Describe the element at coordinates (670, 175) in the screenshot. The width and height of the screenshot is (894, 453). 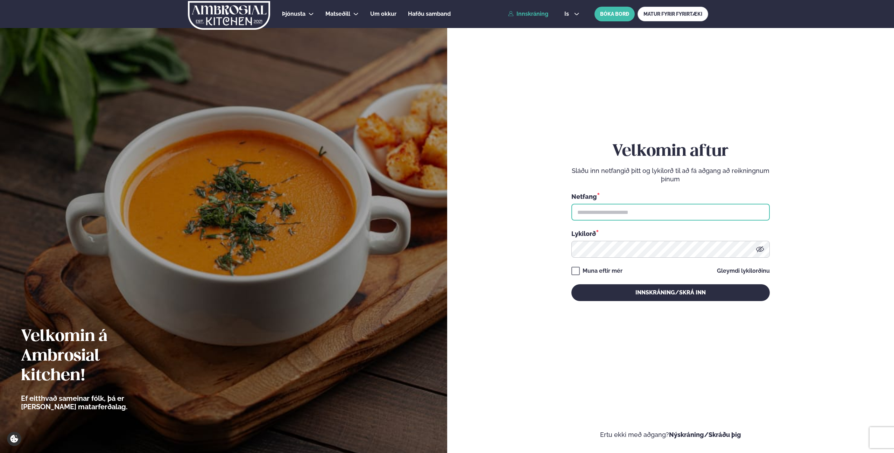
I see `p: Sláðu inn netfangið þitt og lykilorð til að fá aðgang að reikningnum þínum` at that location.